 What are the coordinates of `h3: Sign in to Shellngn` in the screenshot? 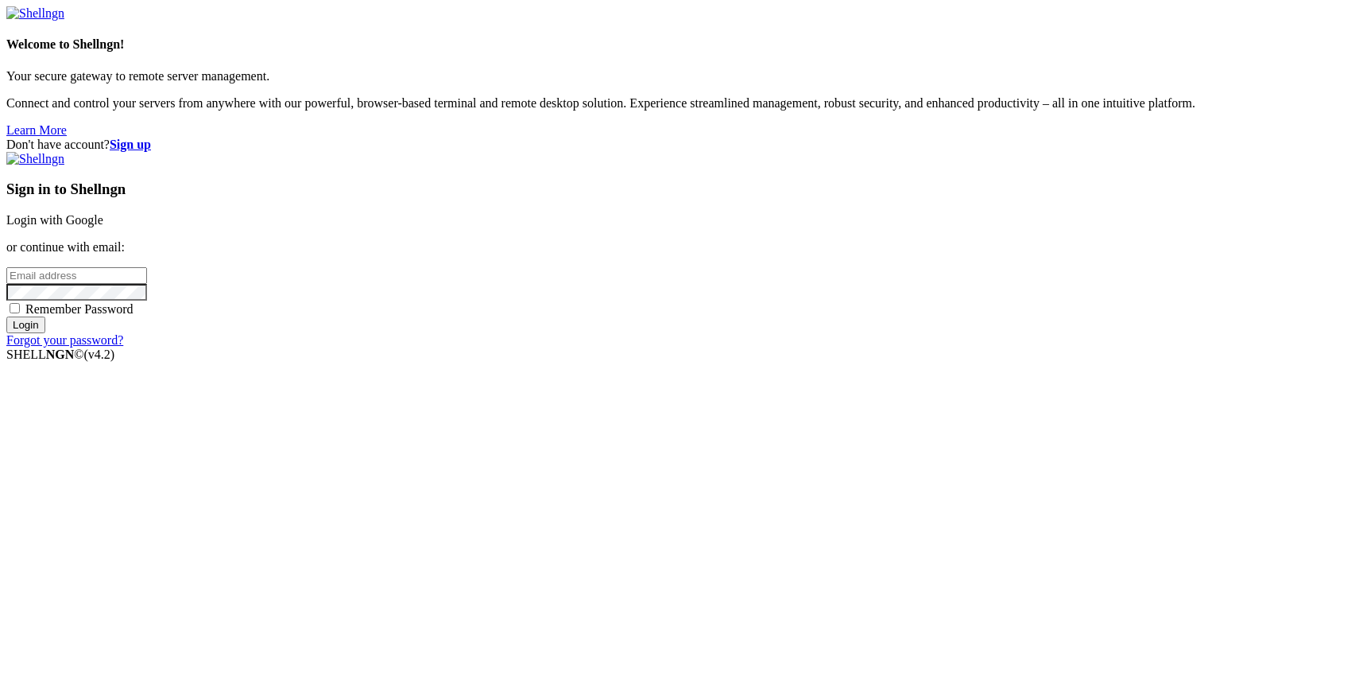 It's located at (680, 189).